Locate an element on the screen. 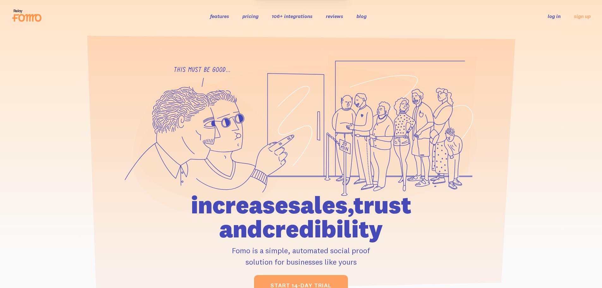 The width and height of the screenshot is (602, 288). a: 106+ integrations is located at coordinates (292, 16).